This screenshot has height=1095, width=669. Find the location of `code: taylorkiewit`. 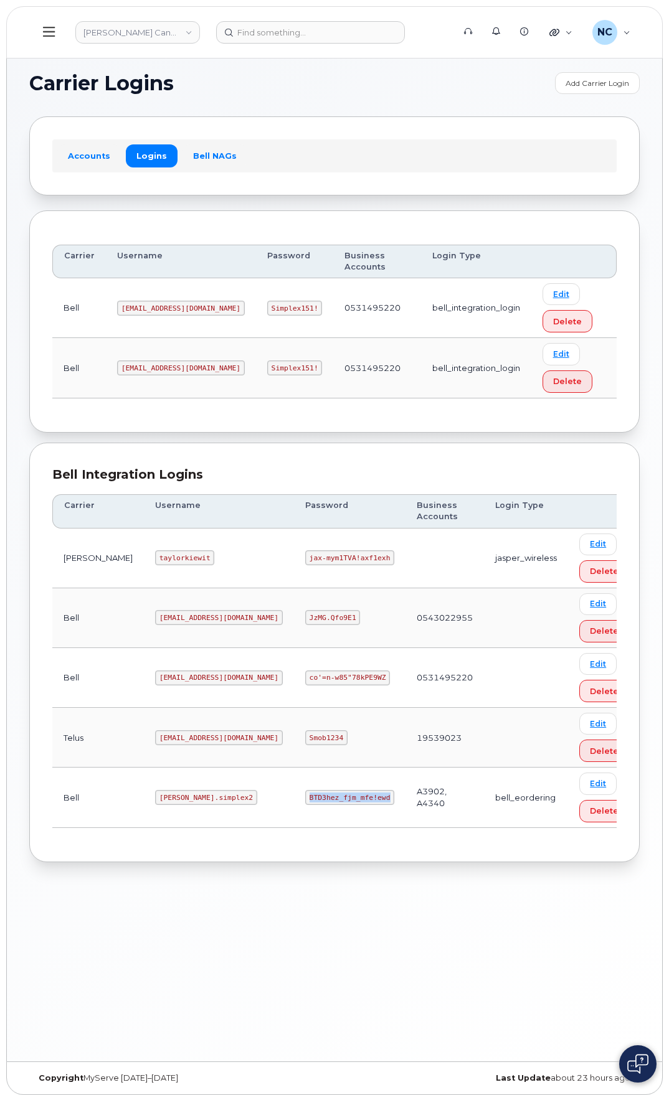

code: taylorkiewit is located at coordinates (184, 558).